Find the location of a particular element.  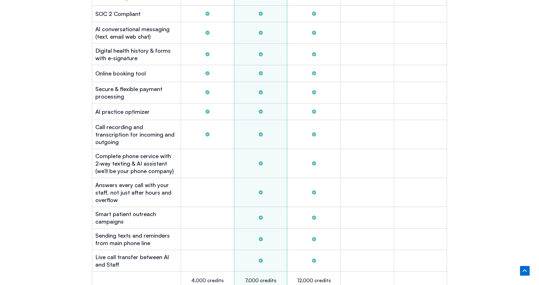

h2: Digital health history & forms with e-signature is located at coordinates (136, 54).